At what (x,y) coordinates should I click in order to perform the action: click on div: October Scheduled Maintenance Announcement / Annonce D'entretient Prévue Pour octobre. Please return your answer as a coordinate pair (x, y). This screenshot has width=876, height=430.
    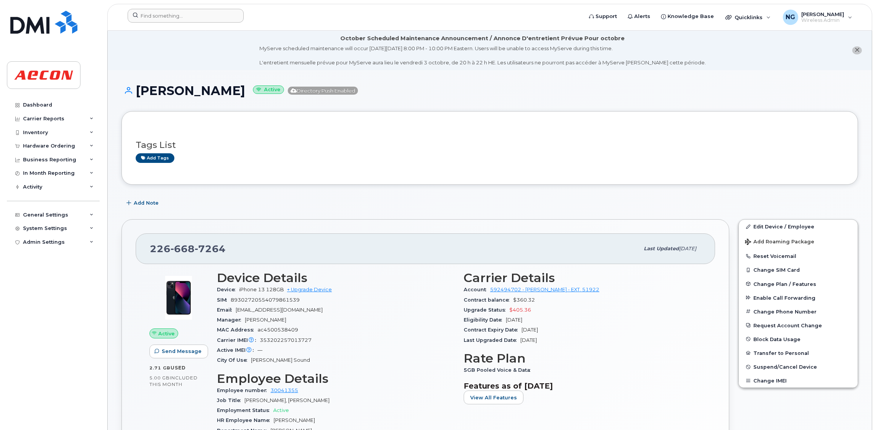
    Looking at the image, I should click on (483, 38).